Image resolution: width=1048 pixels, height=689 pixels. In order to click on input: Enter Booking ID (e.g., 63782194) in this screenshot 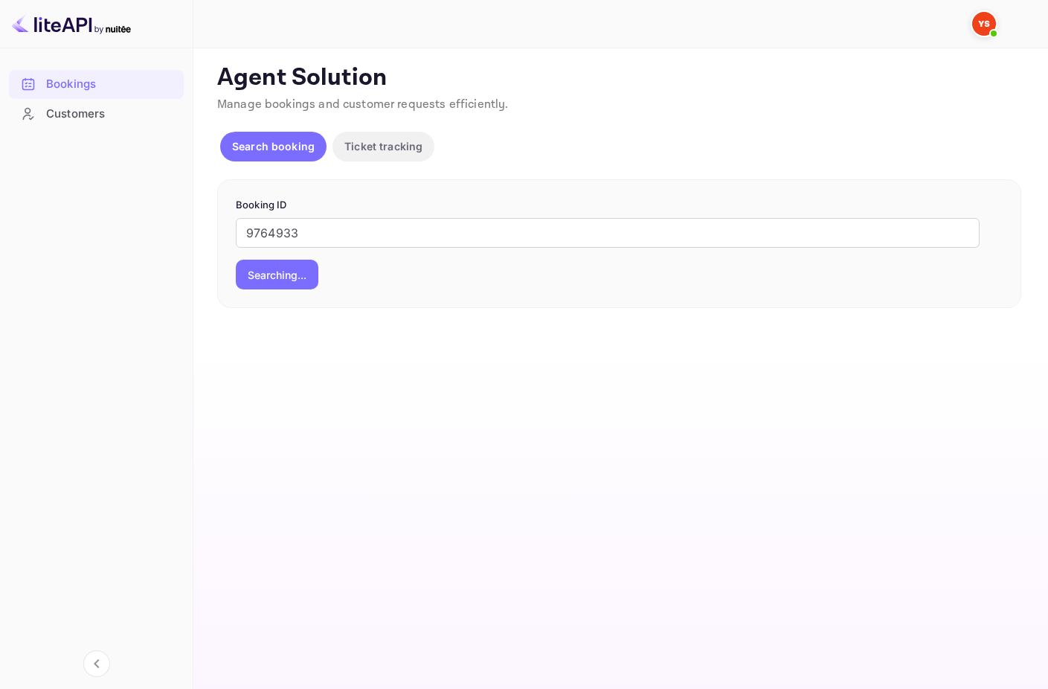, I will do `click(608, 233)`.